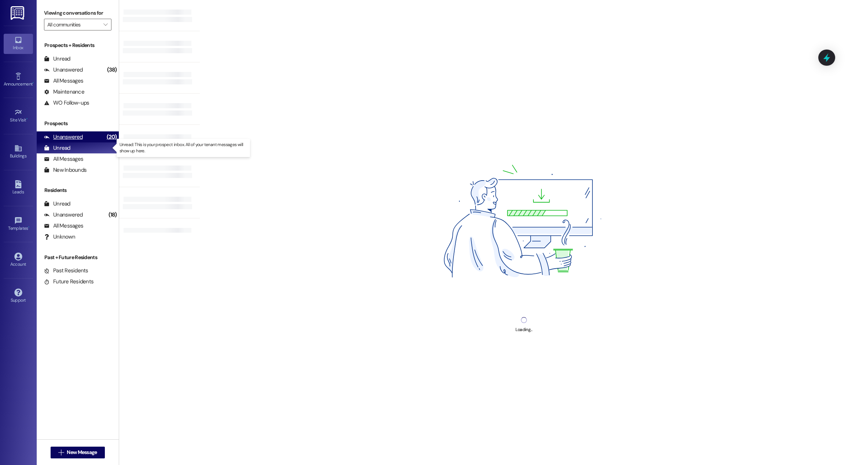  Describe the element at coordinates (65, 170) in the screenshot. I see `div: New Inbounds` at that location.